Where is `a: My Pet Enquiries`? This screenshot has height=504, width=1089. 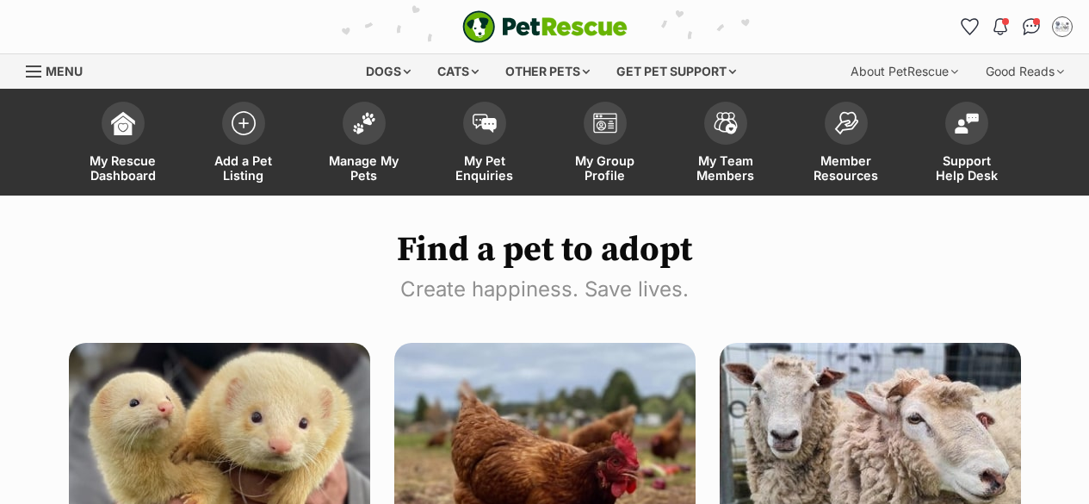 a: My Pet Enquiries is located at coordinates (485, 144).